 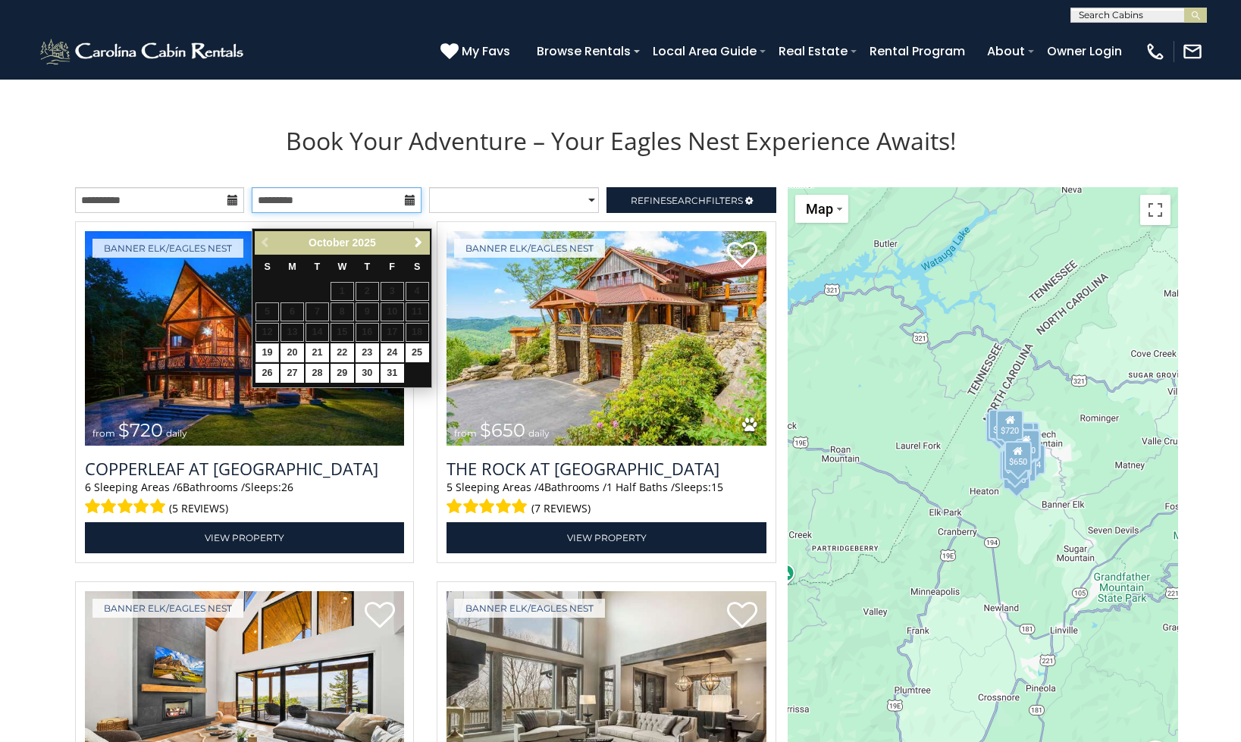 I want to click on span: 26, so click(x=287, y=487).